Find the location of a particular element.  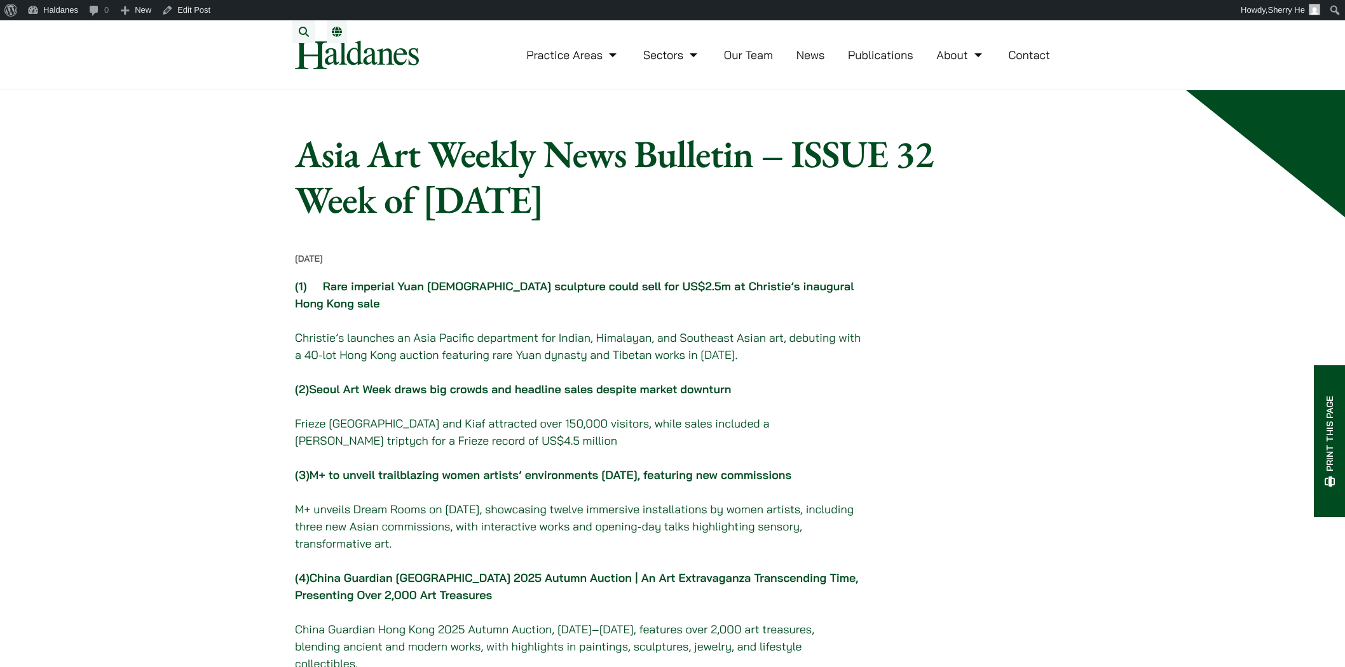

a: News is located at coordinates (810, 55).